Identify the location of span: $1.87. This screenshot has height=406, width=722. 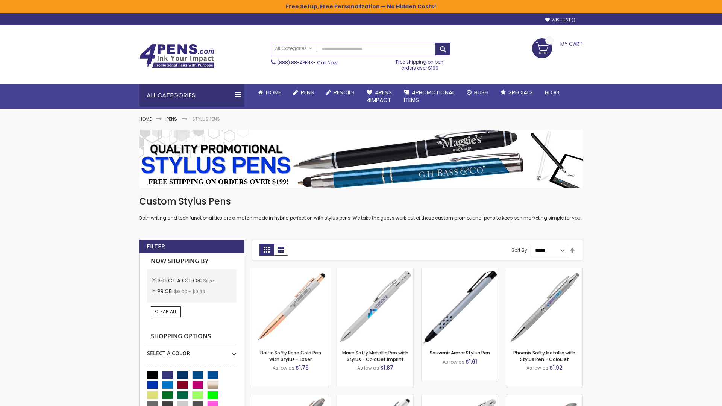
(386, 368).